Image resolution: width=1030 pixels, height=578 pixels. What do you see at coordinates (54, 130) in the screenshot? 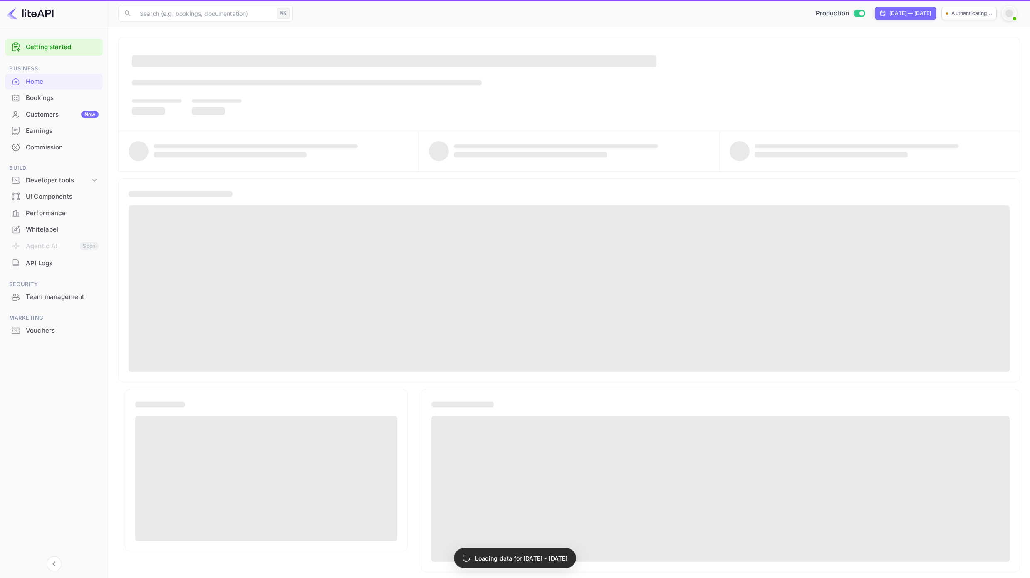
I see `a: Earnings` at bounding box center [54, 130].